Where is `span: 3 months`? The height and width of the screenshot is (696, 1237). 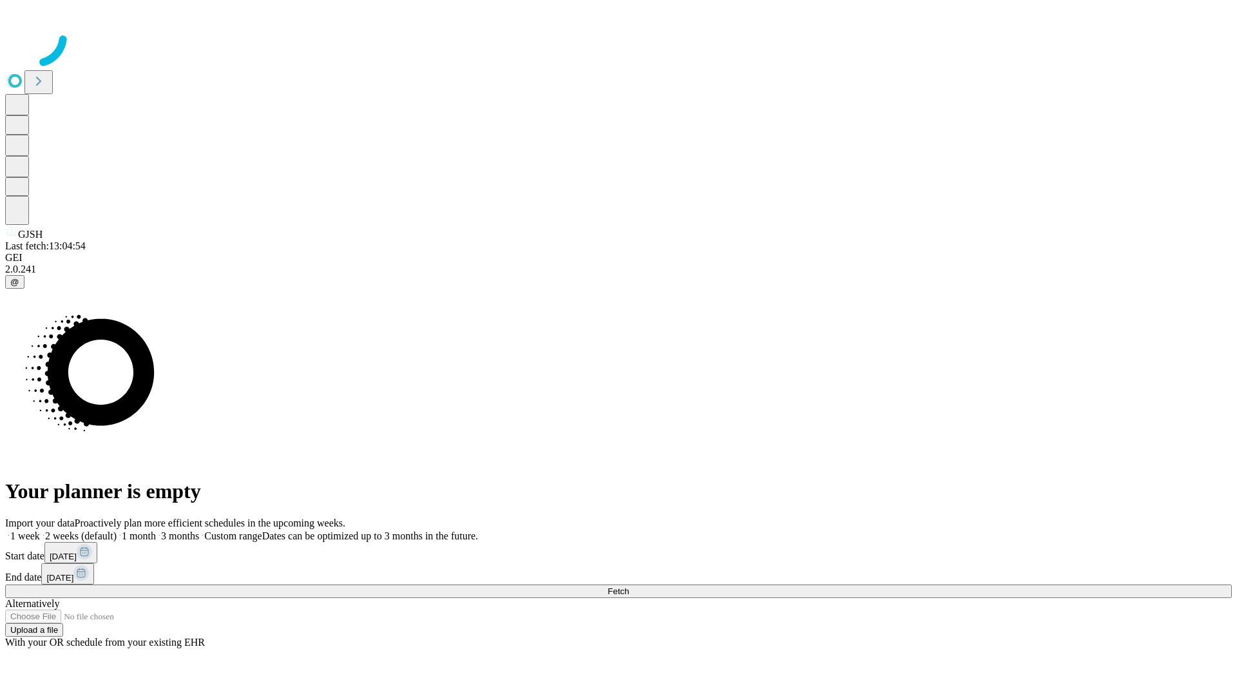
span: 3 months is located at coordinates (180, 535).